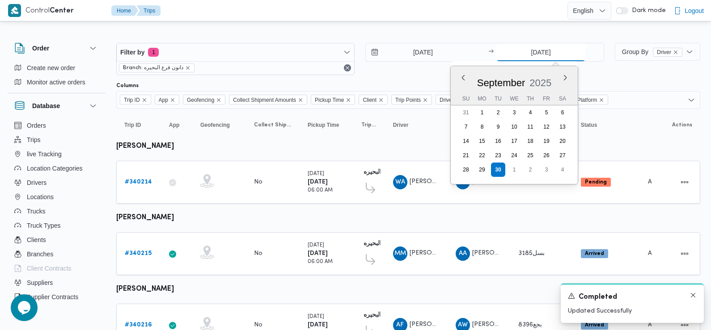 Image resolution: width=711 pixels, height=330 pixels. I want to click on div: day-27, so click(562, 156).